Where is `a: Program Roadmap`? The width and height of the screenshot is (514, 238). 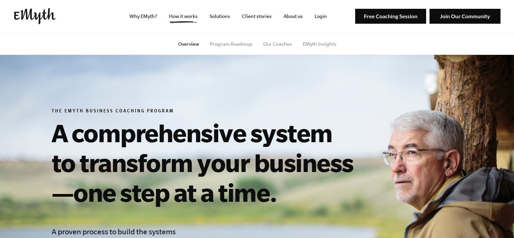
a: Program Roadmap is located at coordinates (231, 44).